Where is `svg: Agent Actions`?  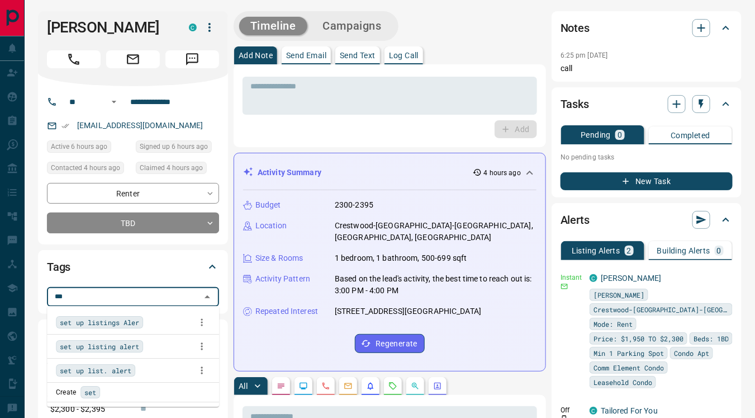 svg: Agent Actions is located at coordinates (438, 386).